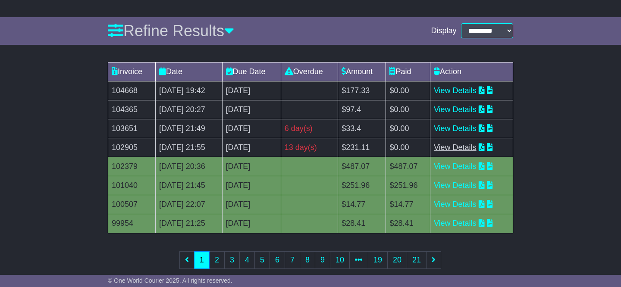 Image resolution: width=621 pixels, height=287 pixels. What do you see at coordinates (277, 260) in the screenshot?
I see `a: 6` at bounding box center [277, 260].